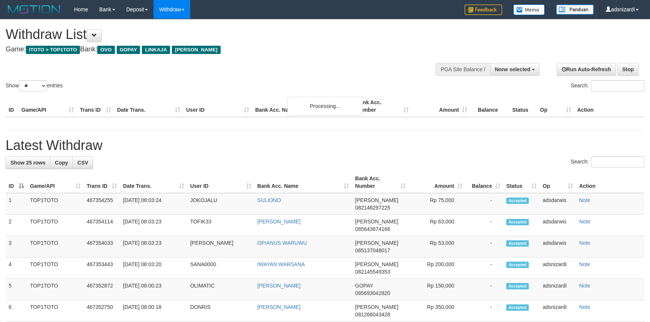 The height and width of the screenshot is (322, 650). What do you see at coordinates (437, 182) in the screenshot?
I see `th: Amount: activate to sort column ascending` at bounding box center [437, 182].